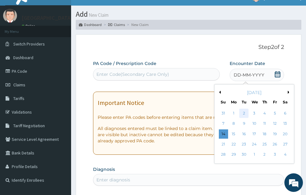 The width and height of the screenshot is (306, 195). I want to click on div: Choose Wednesday, September 17th, 2025, so click(254, 134).